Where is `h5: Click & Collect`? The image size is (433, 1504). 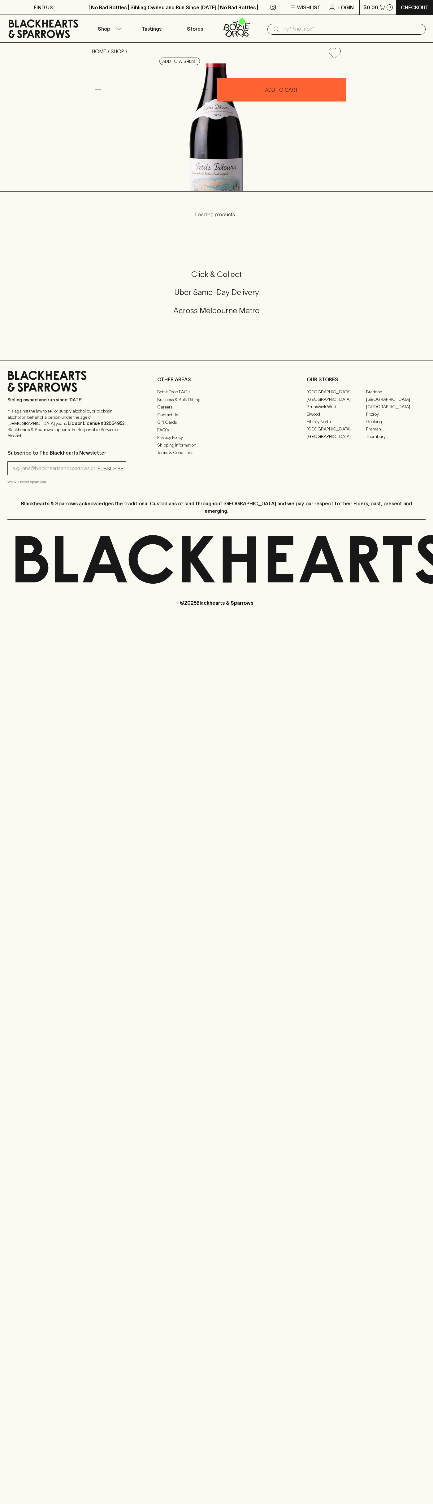 h5: Click & Collect is located at coordinates (216, 274).